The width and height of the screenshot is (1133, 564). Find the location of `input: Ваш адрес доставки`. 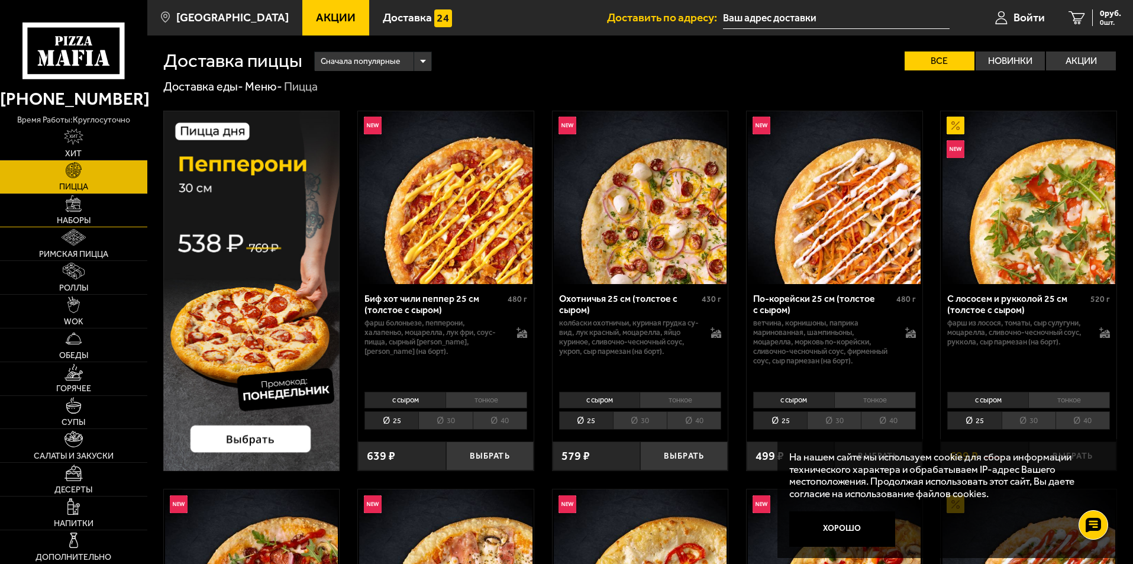

input: Ваш адрес доставки is located at coordinates (836, 18).